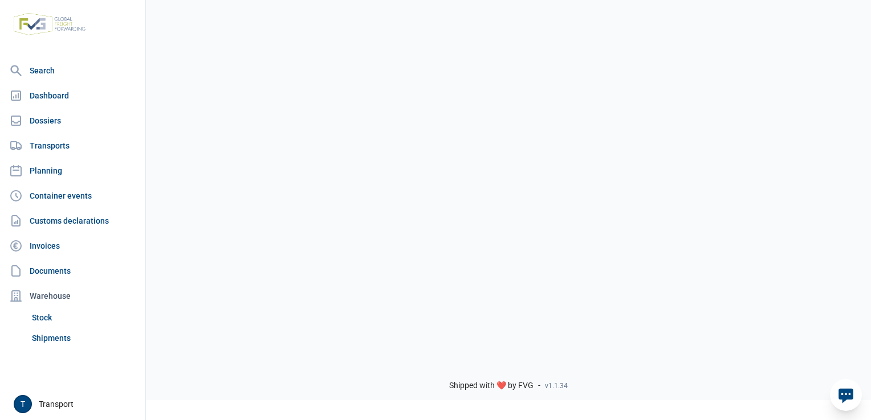 The image size is (871, 420). Describe the element at coordinates (84, 318) in the screenshot. I see `a: Stock` at that location.